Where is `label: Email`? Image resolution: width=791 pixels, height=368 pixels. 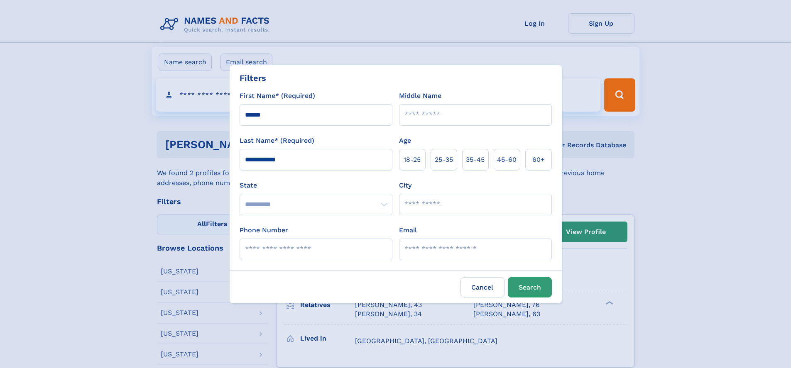
label: Email is located at coordinates (408, 230).